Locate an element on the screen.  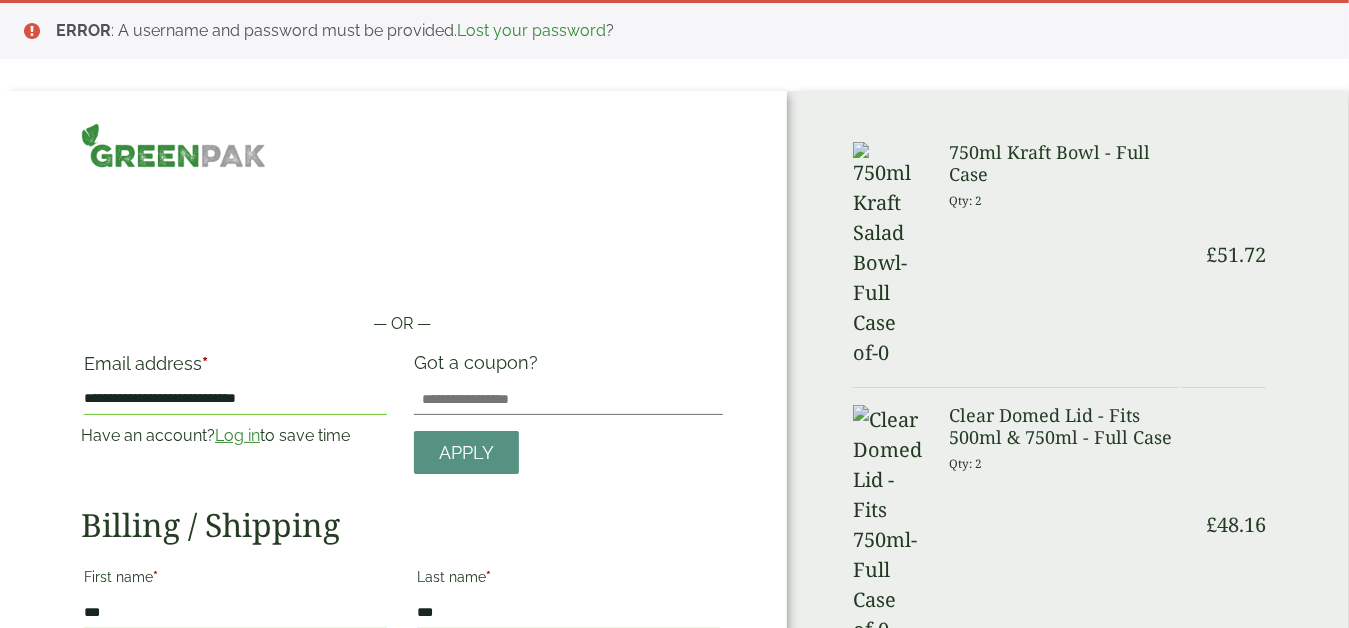
bdi: 51.72 is located at coordinates (1236, 254).